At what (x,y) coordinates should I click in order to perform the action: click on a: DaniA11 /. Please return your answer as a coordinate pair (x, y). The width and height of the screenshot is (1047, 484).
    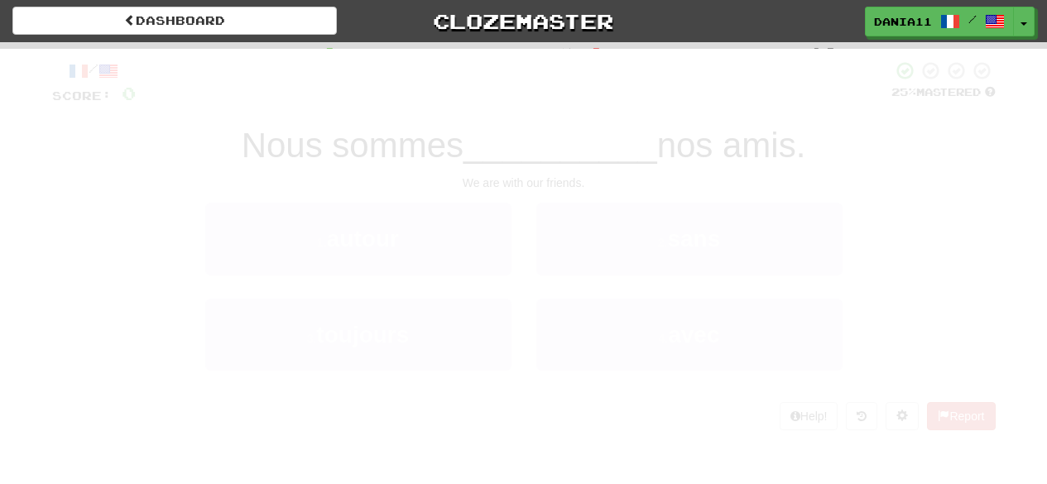
    Looking at the image, I should click on (940, 22).